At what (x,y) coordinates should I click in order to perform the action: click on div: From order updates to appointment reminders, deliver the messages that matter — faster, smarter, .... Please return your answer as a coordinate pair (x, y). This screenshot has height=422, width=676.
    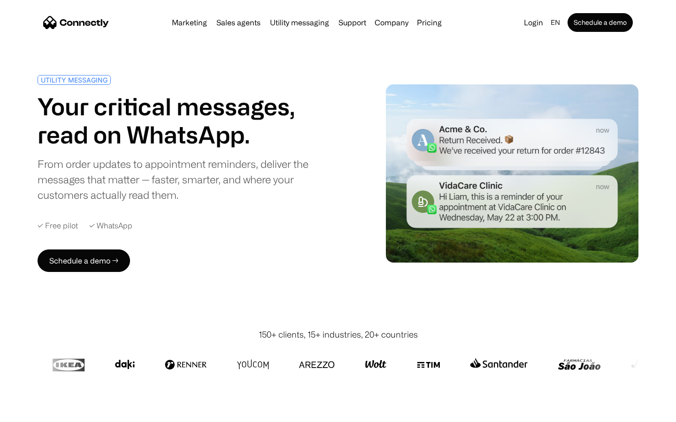
    Looking at the image, I should click on (186, 179).